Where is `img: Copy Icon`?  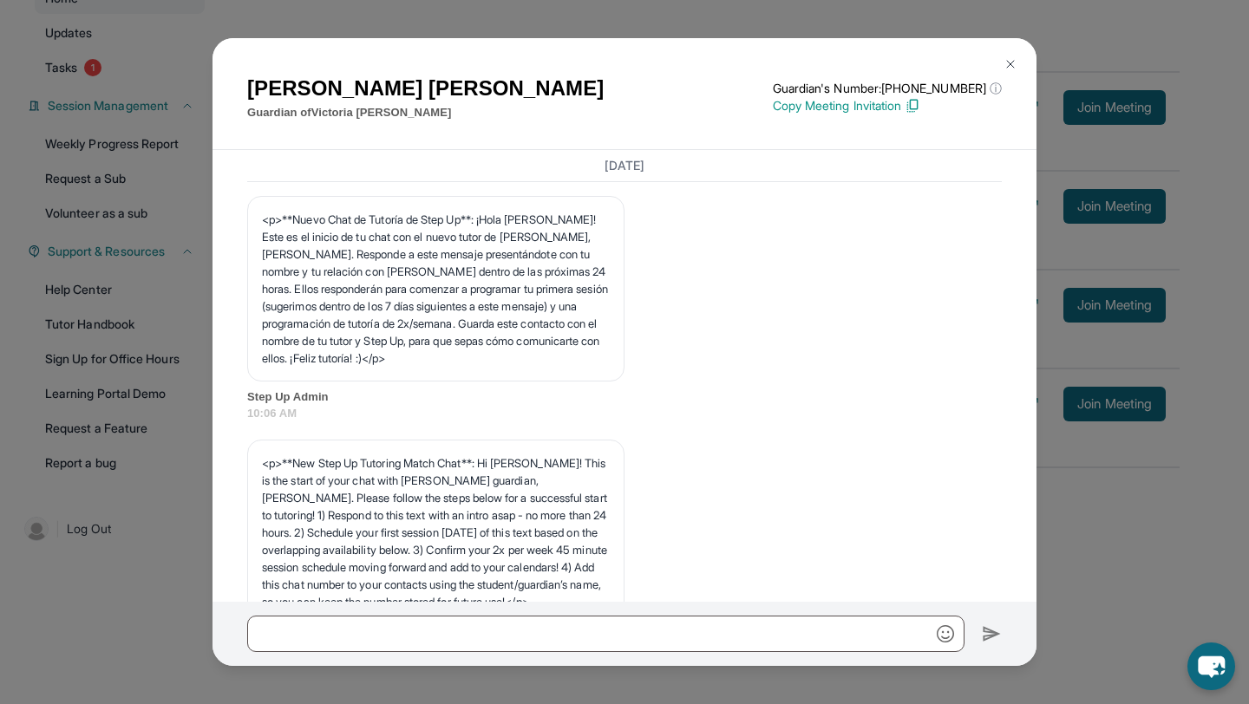
img: Copy Icon is located at coordinates (912, 106).